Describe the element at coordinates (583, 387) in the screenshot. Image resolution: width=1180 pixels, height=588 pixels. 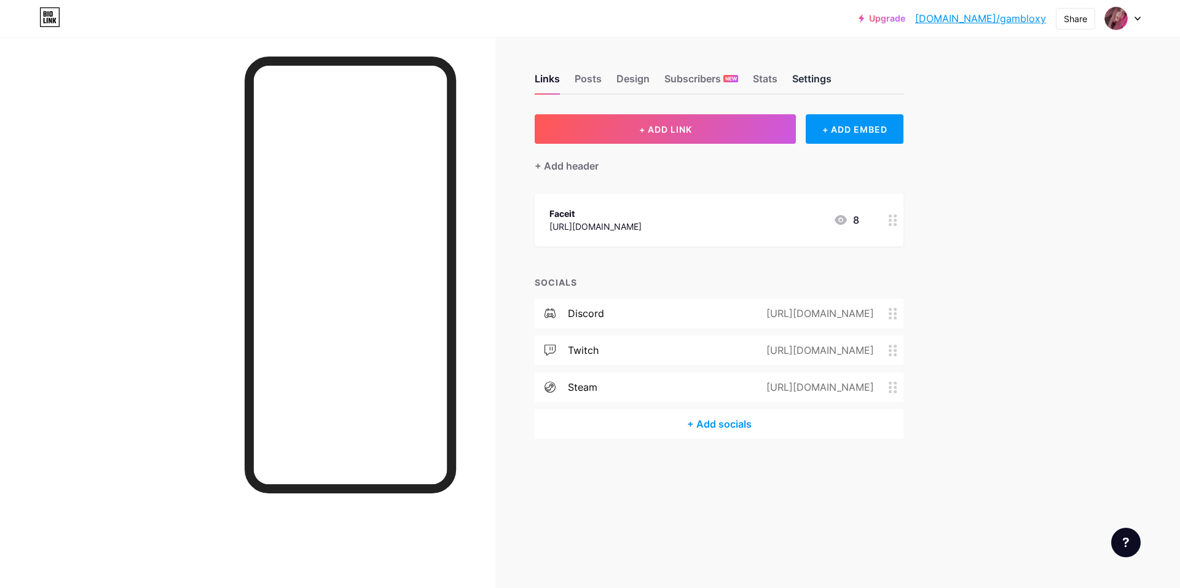
I see `div: steam` at that location.